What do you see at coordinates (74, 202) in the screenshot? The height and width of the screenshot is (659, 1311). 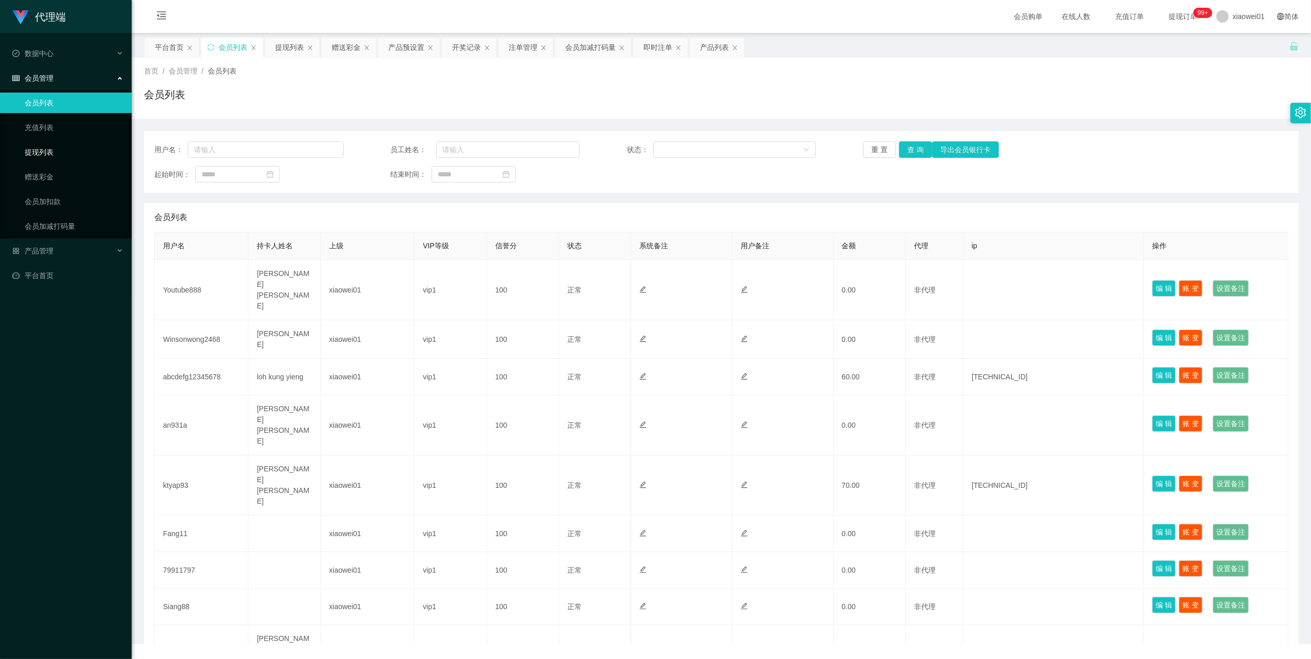 I see `a: 会员加扣款` at bounding box center [74, 202].